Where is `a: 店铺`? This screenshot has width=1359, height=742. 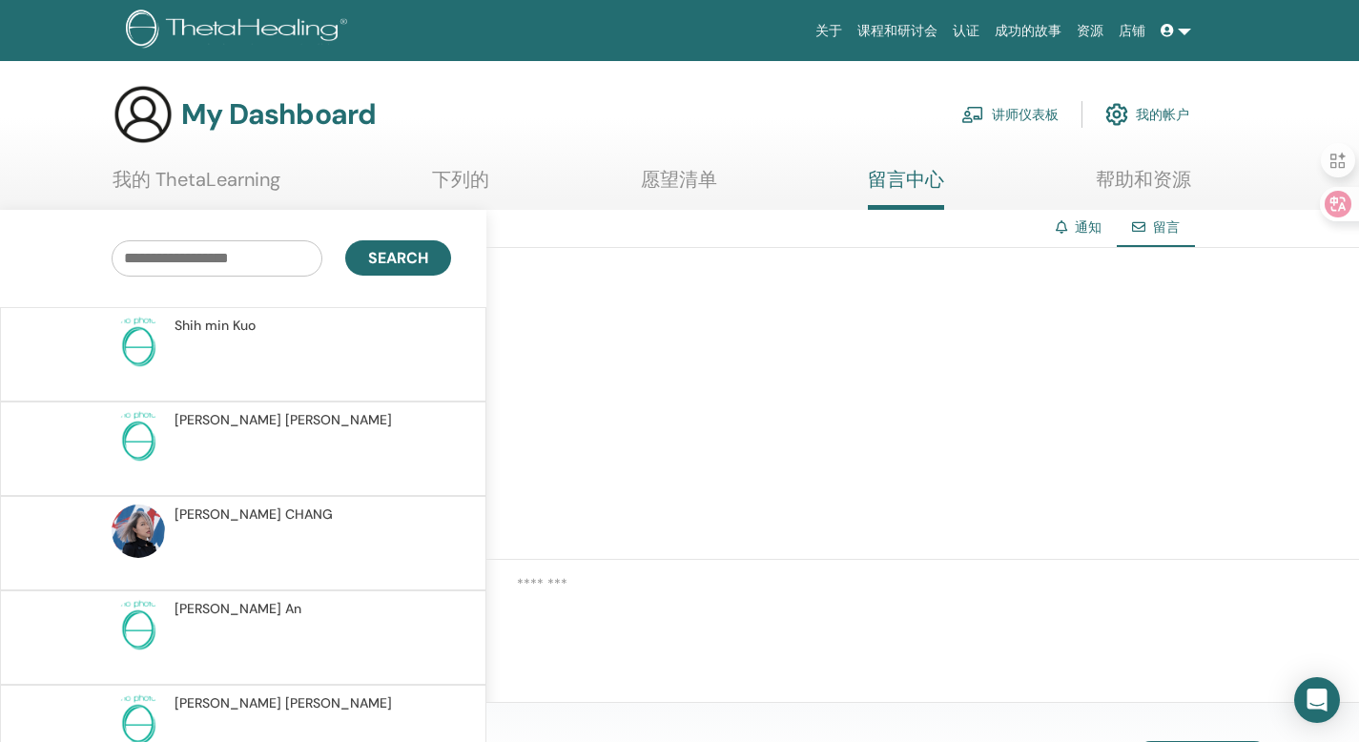 a: 店铺 is located at coordinates (1132, 31).